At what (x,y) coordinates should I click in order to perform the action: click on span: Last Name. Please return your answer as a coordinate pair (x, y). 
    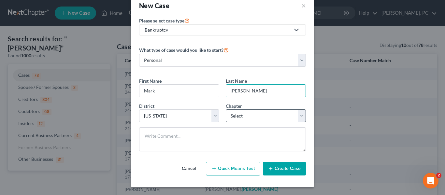
    Looking at the image, I should click on (236, 81).